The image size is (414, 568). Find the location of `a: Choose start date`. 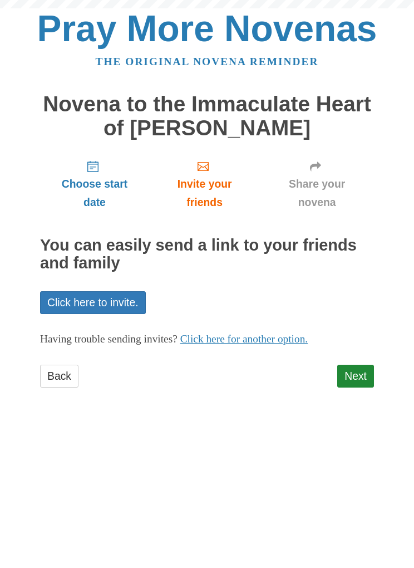

a: Choose start date is located at coordinates (95, 184).